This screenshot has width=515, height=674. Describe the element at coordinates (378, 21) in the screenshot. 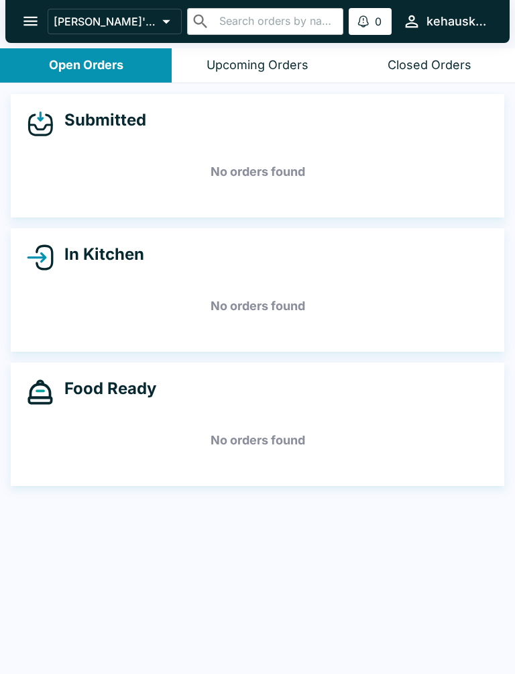

I see `p: 0` at that location.